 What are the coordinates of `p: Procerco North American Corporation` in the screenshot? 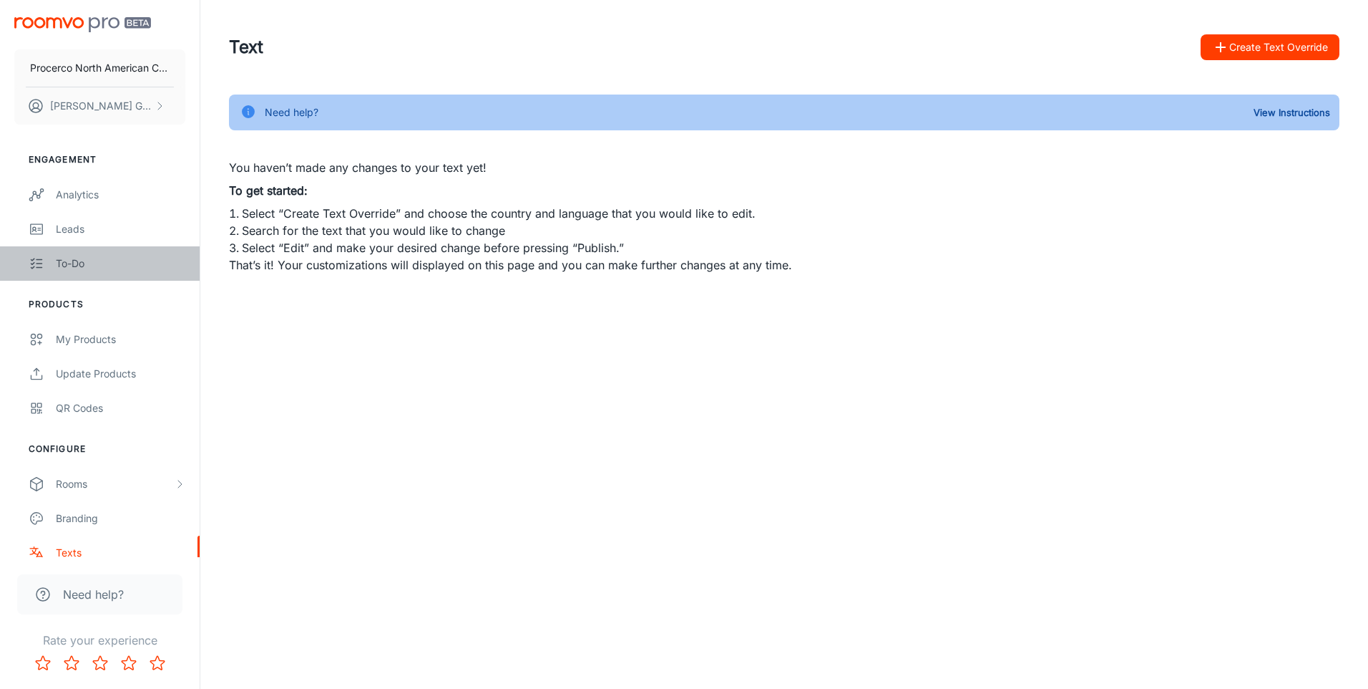 It's located at (99, 68).